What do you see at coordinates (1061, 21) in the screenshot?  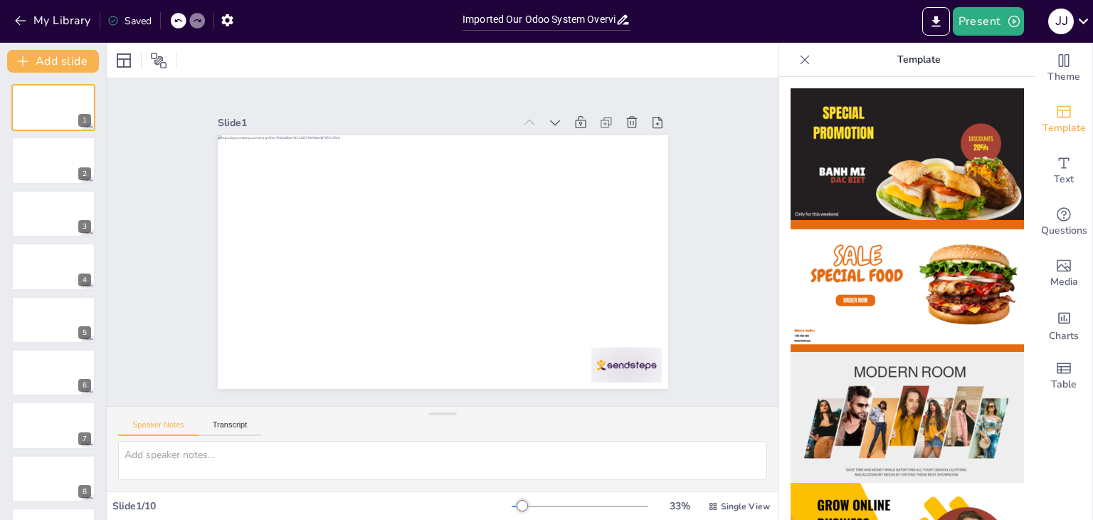 I see `div: J J` at bounding box center [1061, 21].